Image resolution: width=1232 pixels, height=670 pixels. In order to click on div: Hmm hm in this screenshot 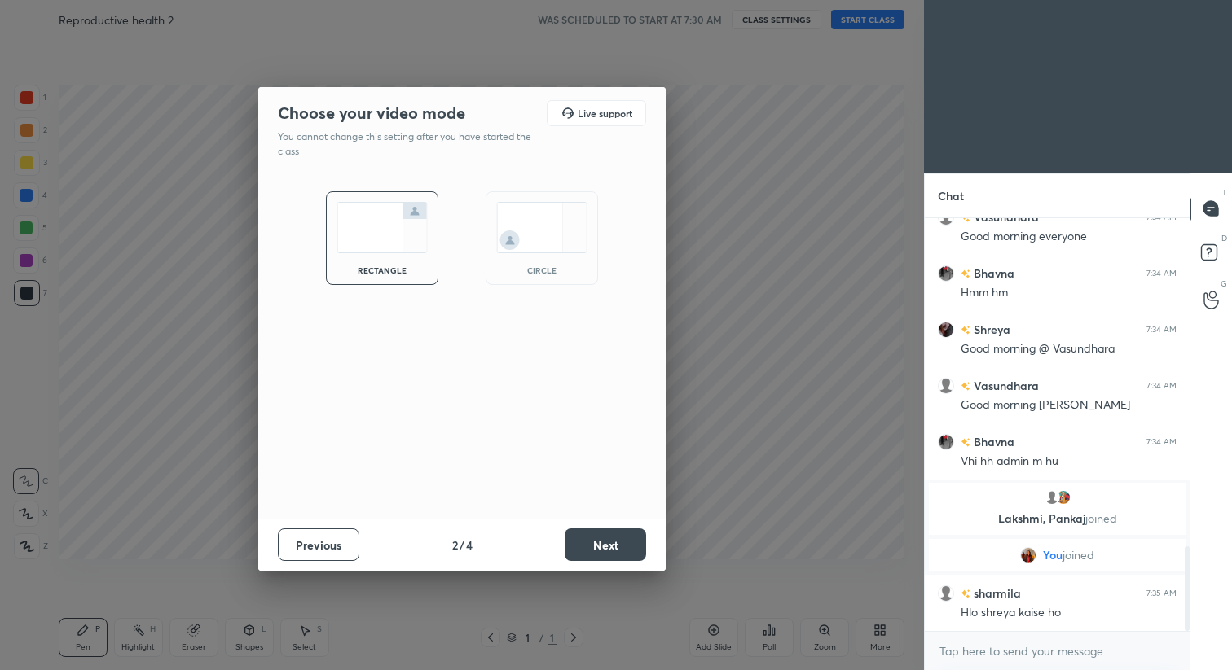, I will do `click(1068, 293)`.